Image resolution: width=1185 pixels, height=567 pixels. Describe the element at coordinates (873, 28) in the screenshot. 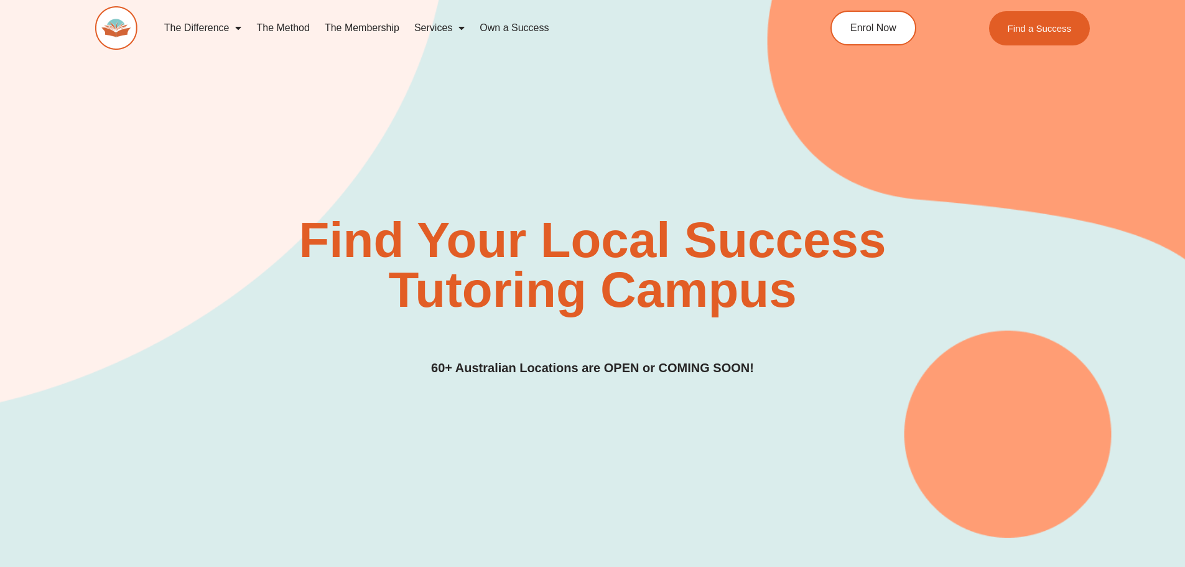

I see `span: Enrol Now` at that location.